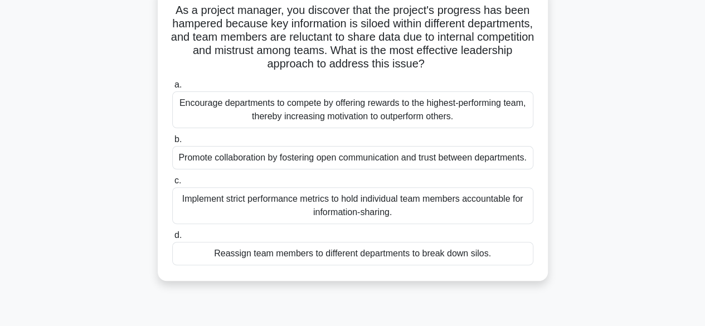  What do you see at coordinates (353, 158) in the screenshot?
I see `div: Promote collaboration by fostering open communication and trust between departments.` at bounding box center [353, 158].